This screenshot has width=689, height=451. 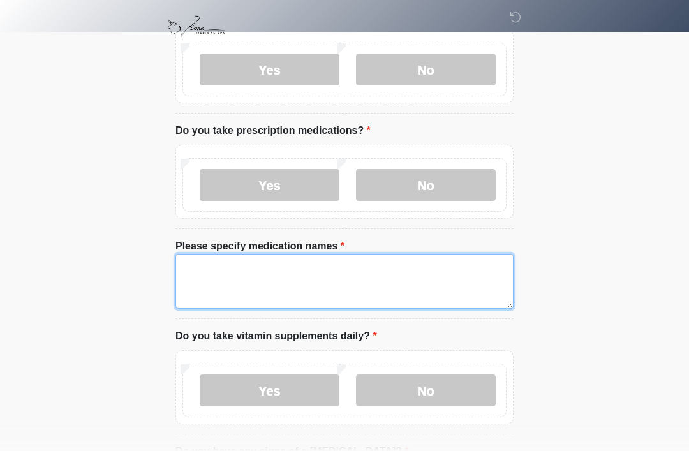 What do you see at coordinates (259, 247) in the screenshot?
I see `label: Please specify medication names` at bounding box center [259, 247].